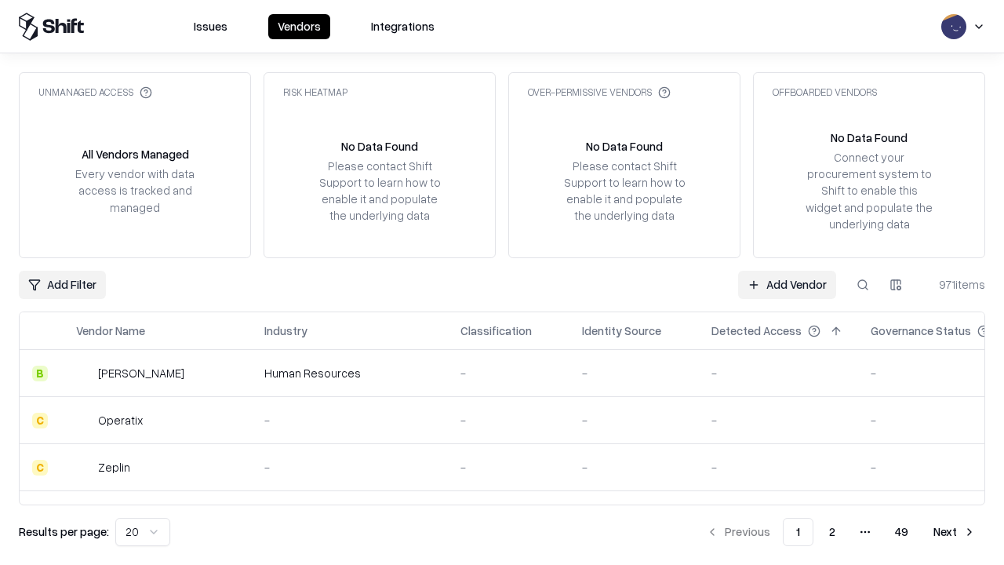 Image resolution: width=1004 pixels, height=565 pixels. I want to click on div: Over-Permissive Vendors, so click(599, 92).